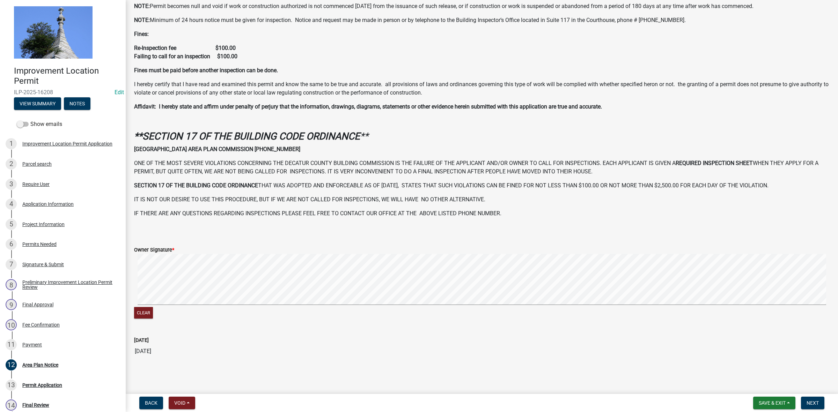  Describe the element at coordinates (151, 403) in the screenshot. I see `span: Back` at that location.